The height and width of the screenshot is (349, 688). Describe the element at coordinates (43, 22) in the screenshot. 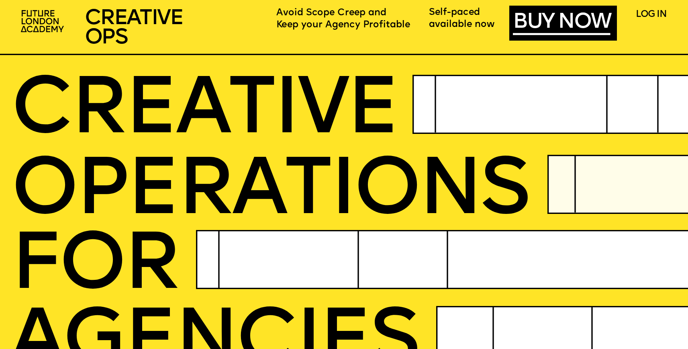

I see `img: upload-2f72e7a8-3806-41e8-b55b-d754ac055a4a.png` at that location.